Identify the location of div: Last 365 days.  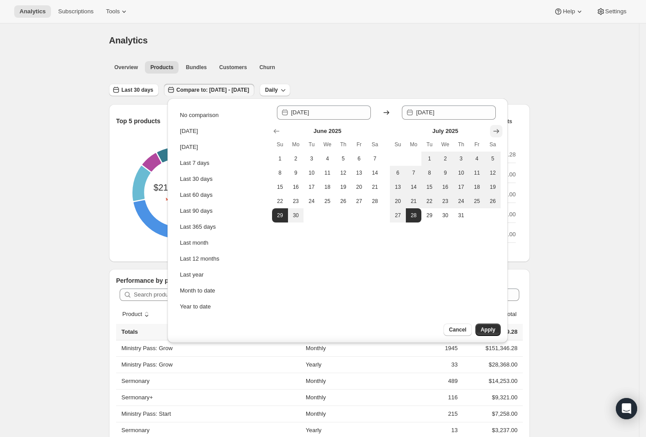
(198, 227).